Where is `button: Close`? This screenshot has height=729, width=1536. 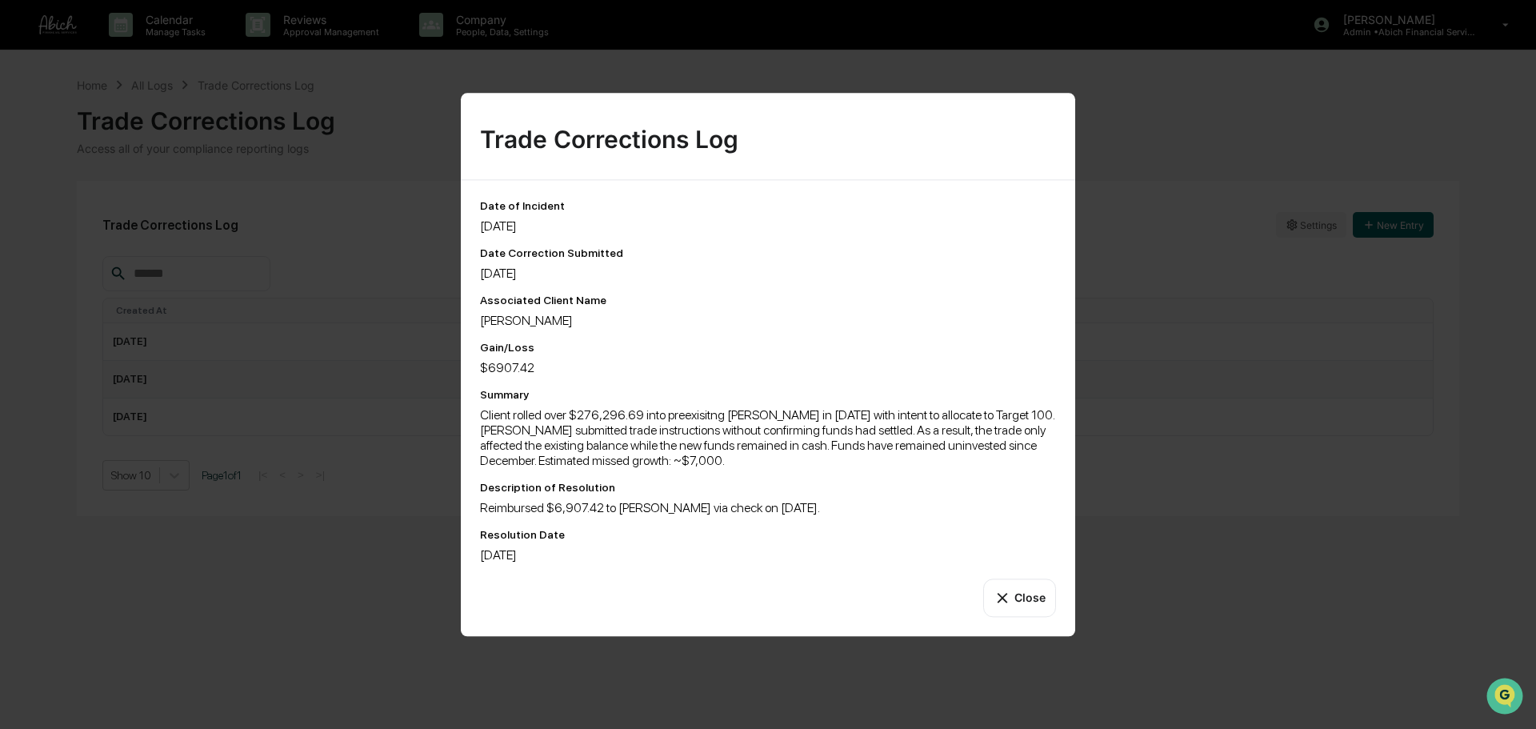
button: Close is located at coordinates (1019, 598).